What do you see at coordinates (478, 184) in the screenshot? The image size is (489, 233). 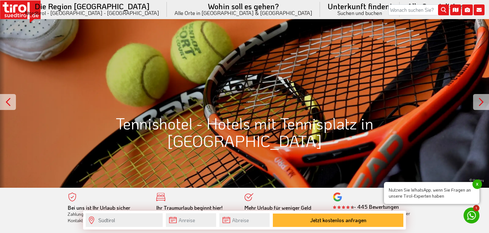 I see `span: x` at bounding box center [478, 184].